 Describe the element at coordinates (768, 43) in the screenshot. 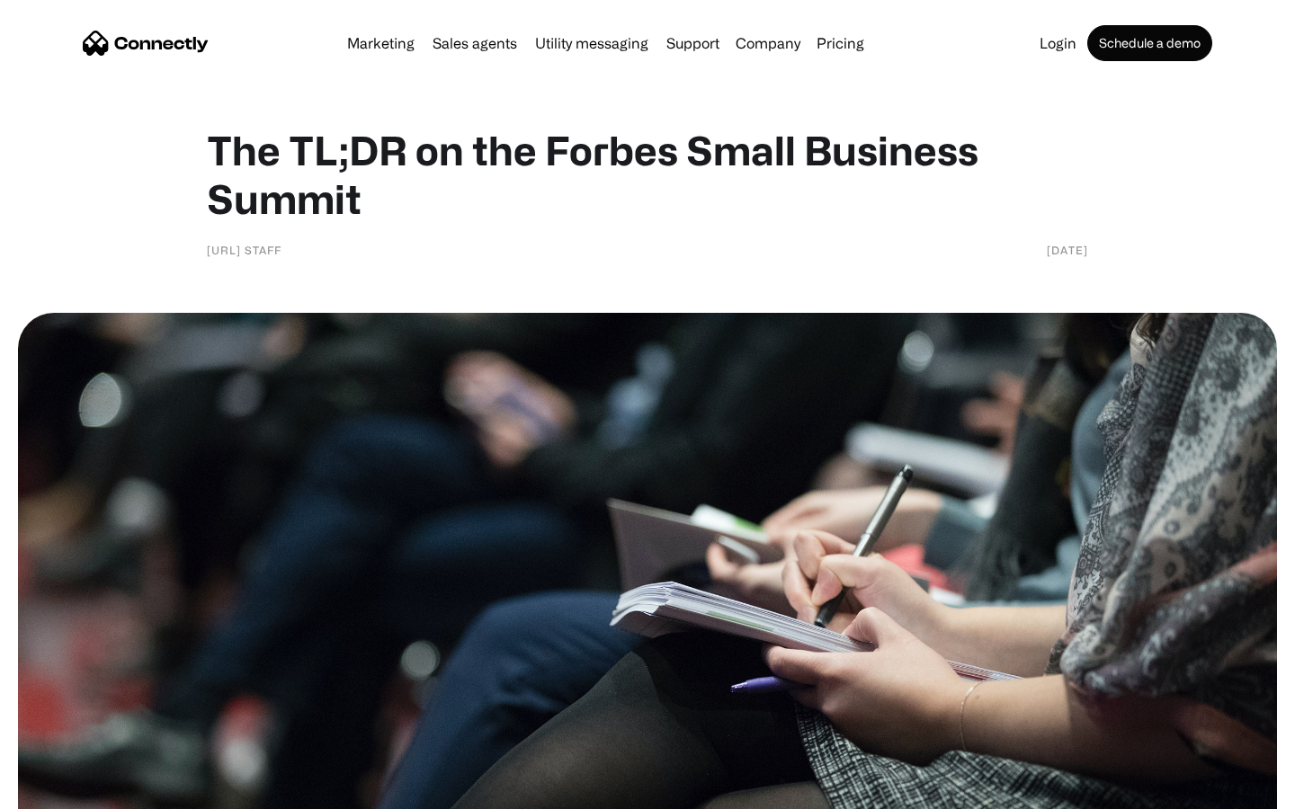

I see `div: Company` at that location.